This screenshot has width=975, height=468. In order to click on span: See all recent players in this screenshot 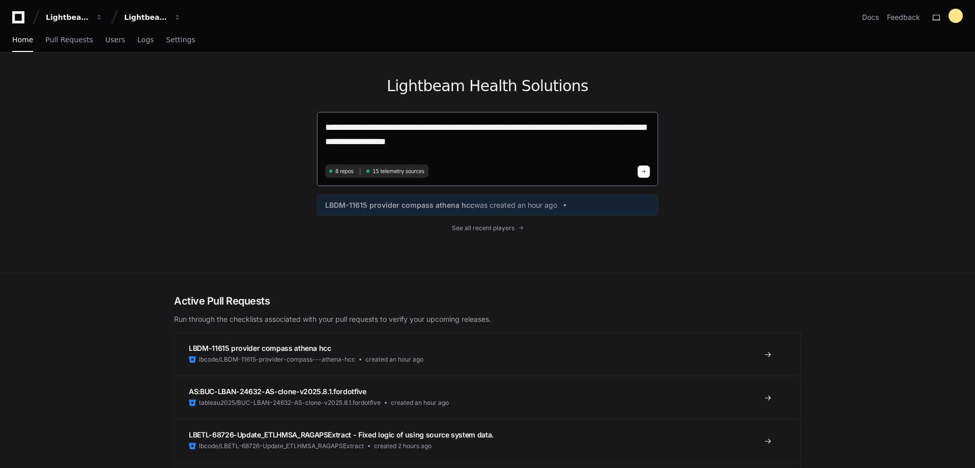, I will do `click(483, 228)`.